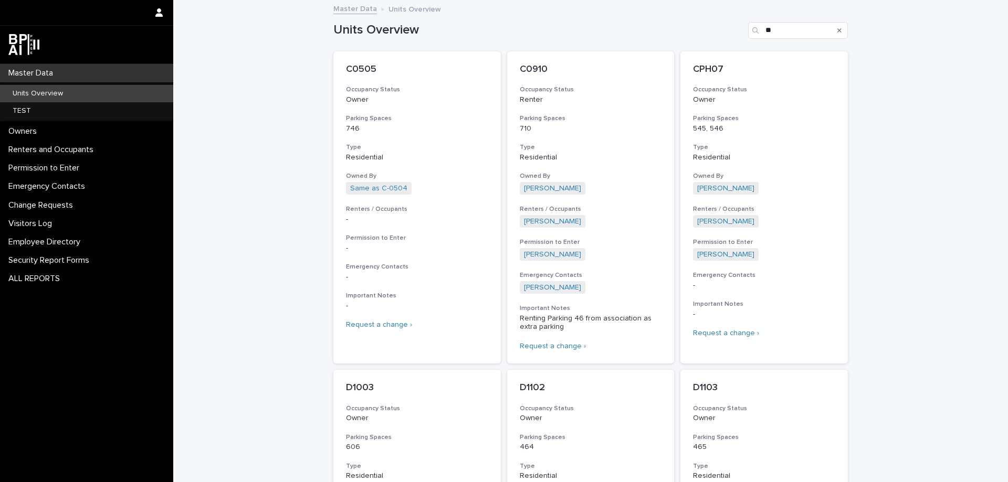  I want to click on p: Renters and Occupants, so click(53, 150).